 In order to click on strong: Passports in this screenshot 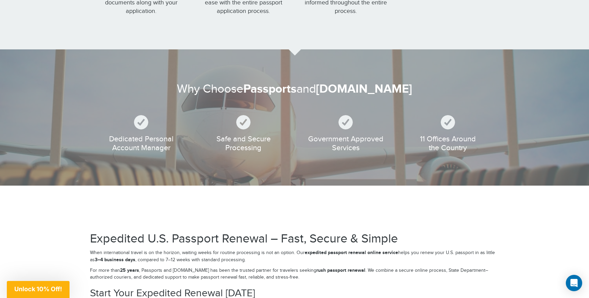, I will do `click(270, 89)`.